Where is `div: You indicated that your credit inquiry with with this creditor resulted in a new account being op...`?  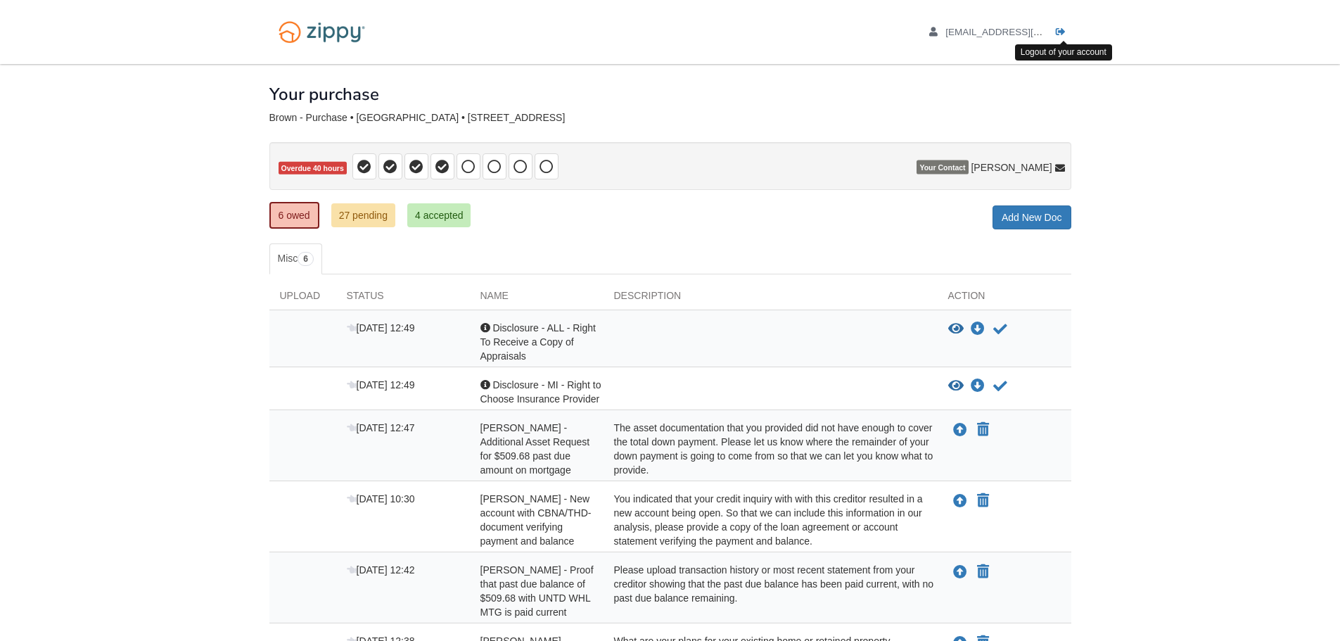 div: You indicated that your credit inquiry with with this creditor resulted in a new account being op... is located at coordinates (770, 520).